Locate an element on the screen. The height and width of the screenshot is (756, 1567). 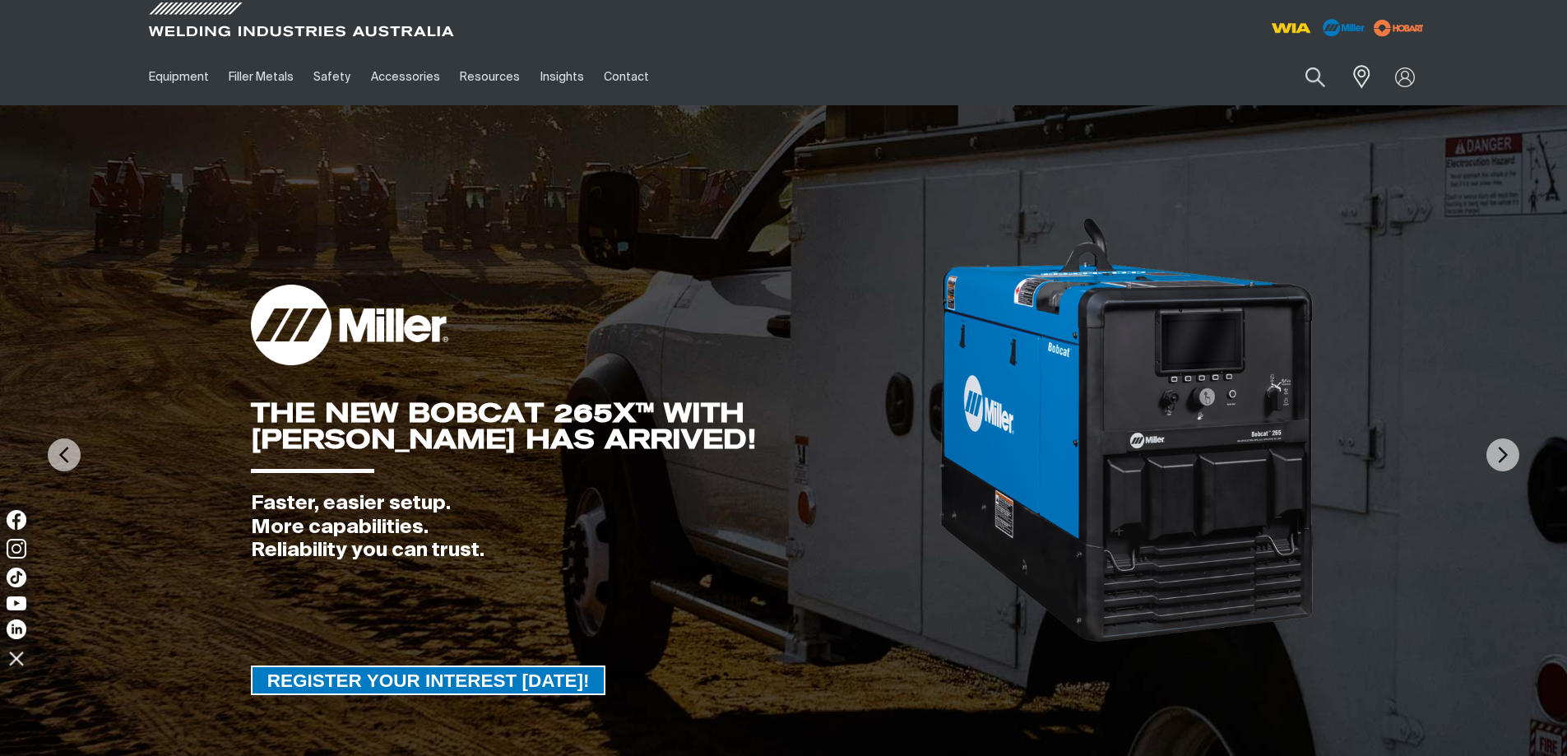
a: Accessories is located at coordinates (406, 77).